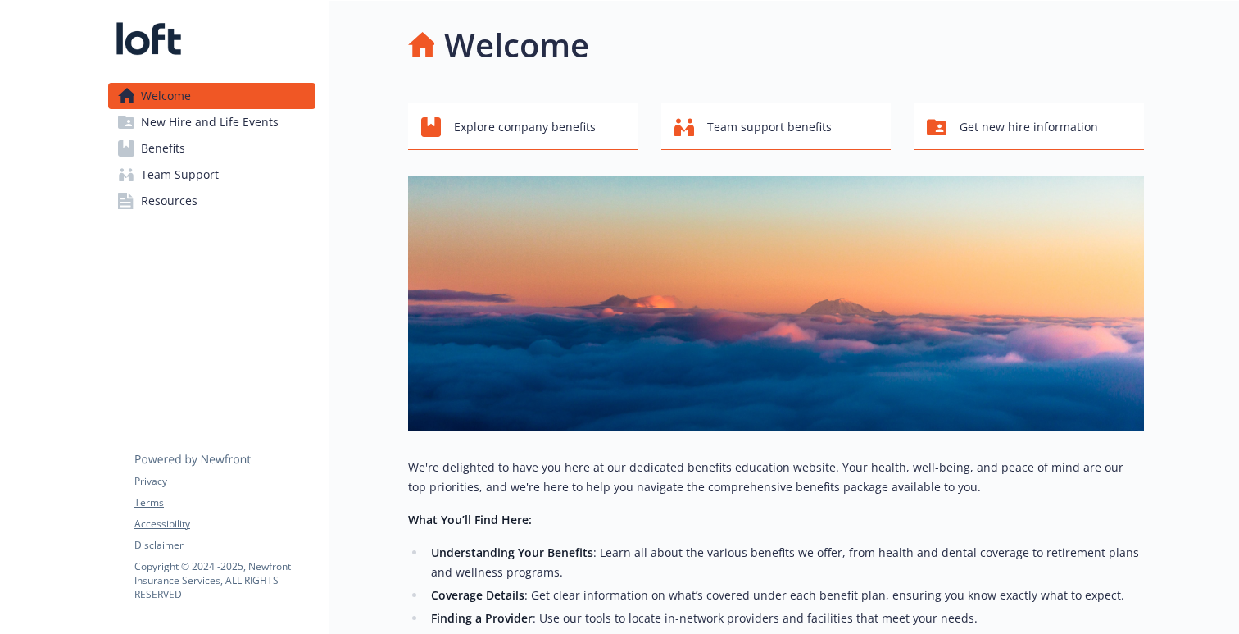 This screenshot has width=1239, height=634. Describe the element at coordinates (776, 126) in the screenshot. I see `button: Team support benefits` at that location.